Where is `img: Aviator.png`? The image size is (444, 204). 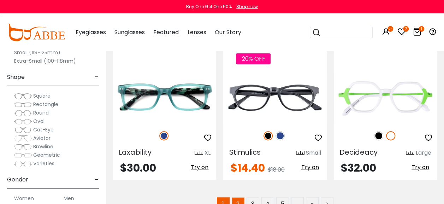 img: Aviator.png is located at coordinates (23, 139).